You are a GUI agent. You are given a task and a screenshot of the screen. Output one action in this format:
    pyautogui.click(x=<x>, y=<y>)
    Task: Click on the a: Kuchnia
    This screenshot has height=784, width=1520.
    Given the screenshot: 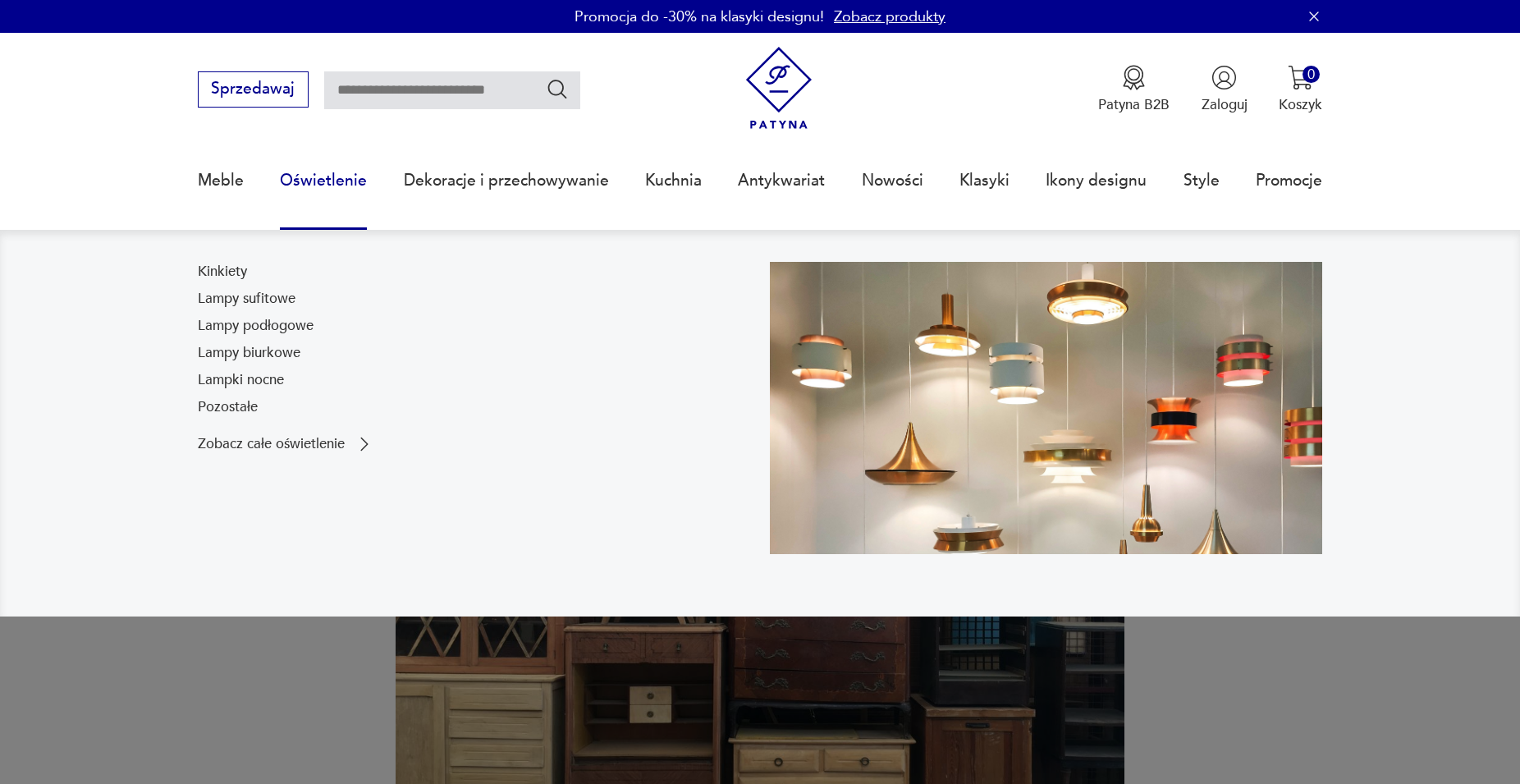 What is the action you would take?
    pyautogui.click(x=673, y=181)
    